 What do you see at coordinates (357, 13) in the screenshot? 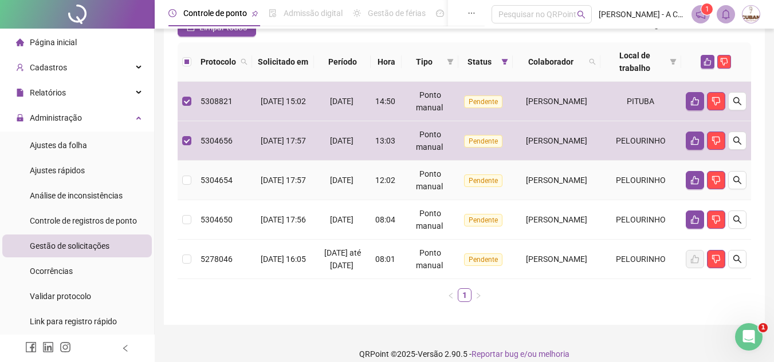
I see `span: sun` at bounding box center [357, 13].